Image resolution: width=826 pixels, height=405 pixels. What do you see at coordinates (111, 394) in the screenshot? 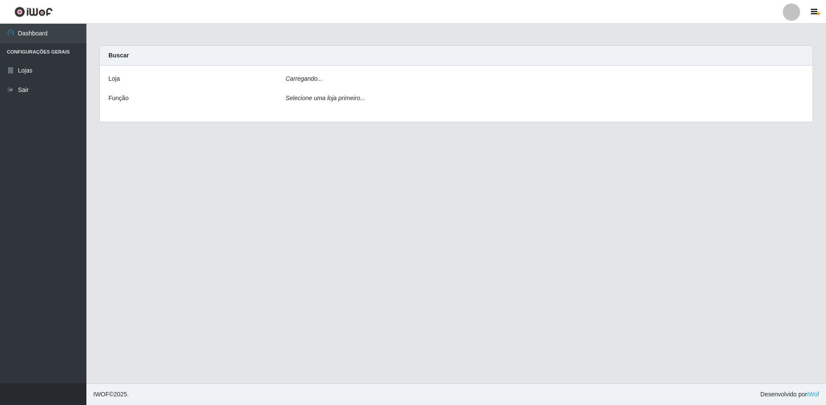
I see `span: © 2025 .` at bounding box center [111, 394].